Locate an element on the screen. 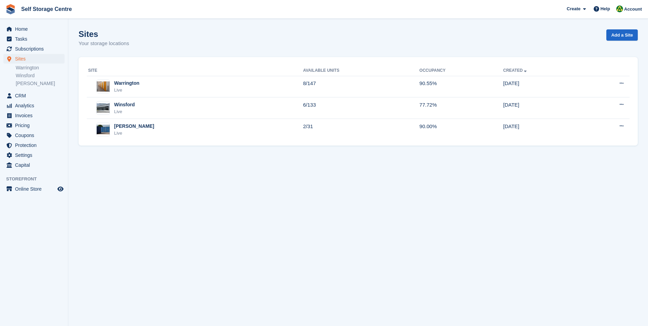  td: 2/31 is located at coordinates (361, 130).